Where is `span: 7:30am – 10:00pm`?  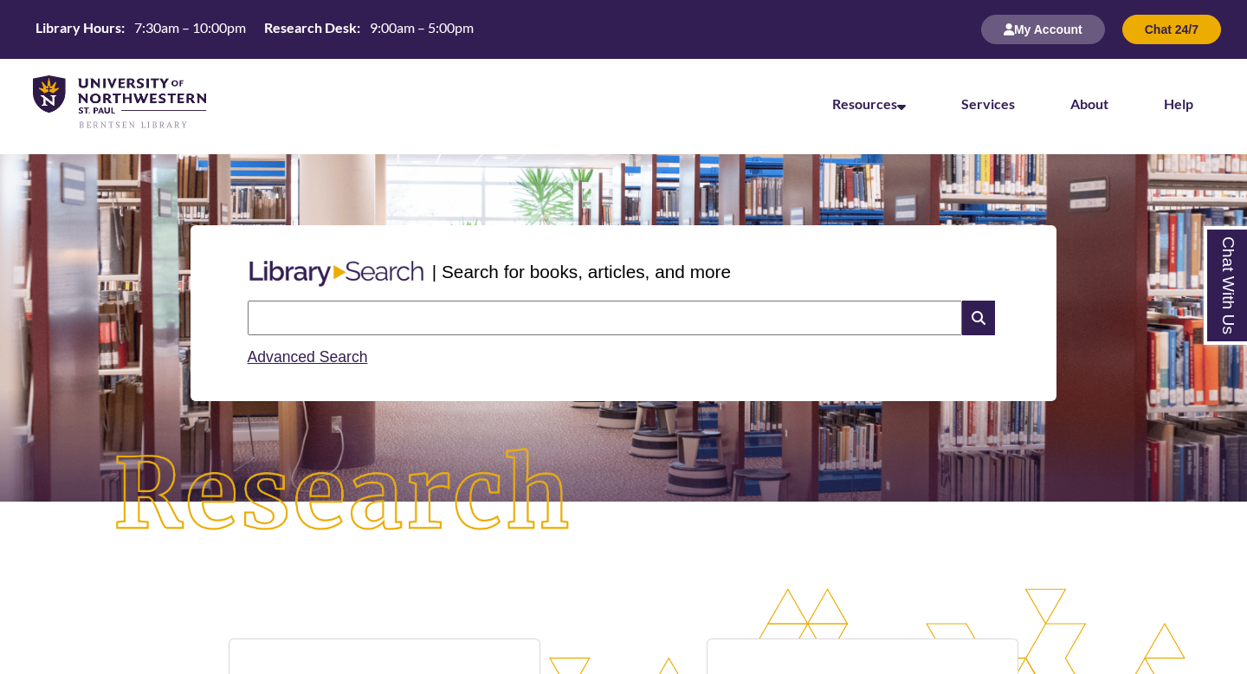 span: 7:30am – 10:00pm is located at coordinates (190, 27).